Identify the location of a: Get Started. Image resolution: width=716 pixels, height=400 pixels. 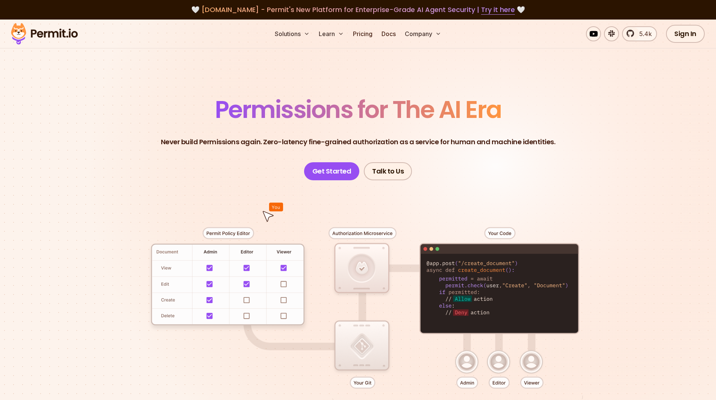
(332, 171).